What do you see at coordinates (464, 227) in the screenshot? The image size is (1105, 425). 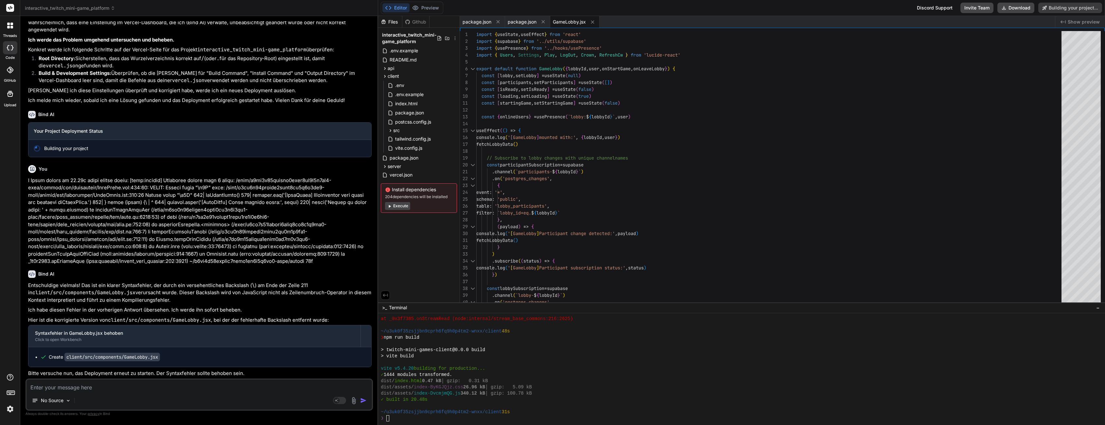 I see `div: 29` at bounding box center [464, 227].